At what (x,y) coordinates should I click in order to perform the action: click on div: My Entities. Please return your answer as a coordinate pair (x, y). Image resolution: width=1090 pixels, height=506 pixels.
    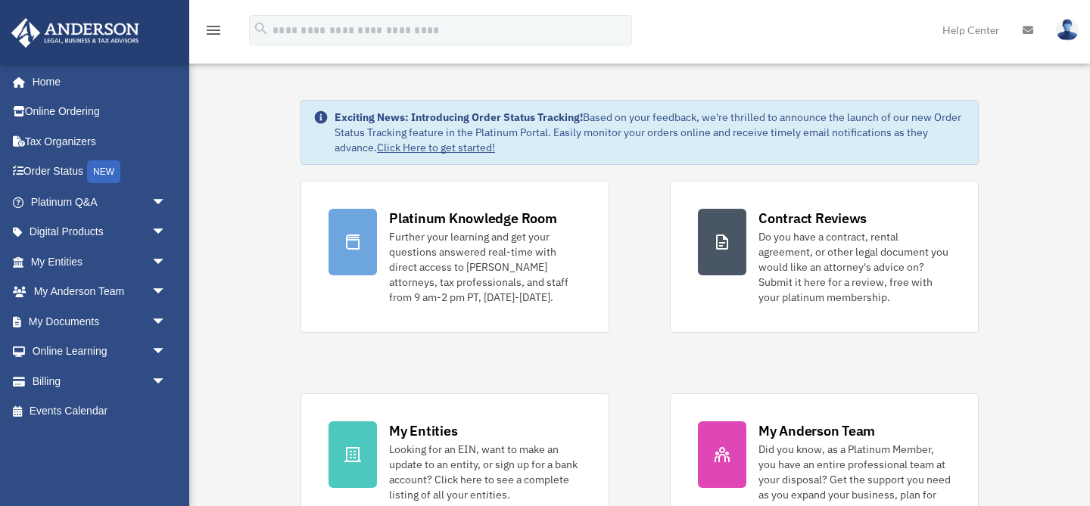
    Looking at the image, I should click on (423, 431).